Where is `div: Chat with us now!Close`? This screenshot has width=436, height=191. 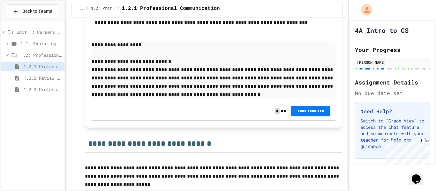 div: Chat with us now!Close is located at coordinates (23, 21).